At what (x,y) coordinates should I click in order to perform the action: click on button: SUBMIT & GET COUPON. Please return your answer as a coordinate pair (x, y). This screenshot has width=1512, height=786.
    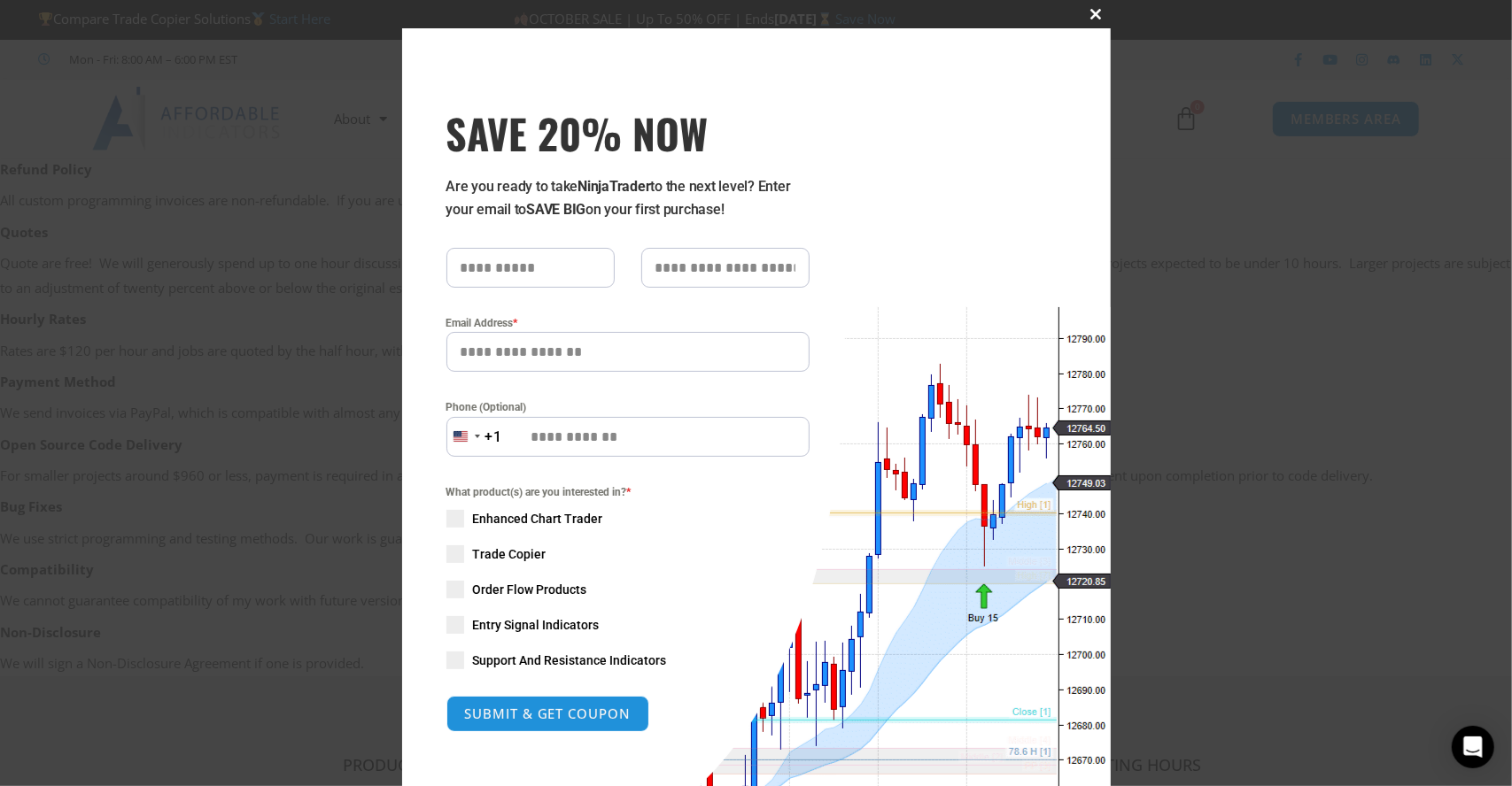
    Looking at the image, I should click on (548, 713).